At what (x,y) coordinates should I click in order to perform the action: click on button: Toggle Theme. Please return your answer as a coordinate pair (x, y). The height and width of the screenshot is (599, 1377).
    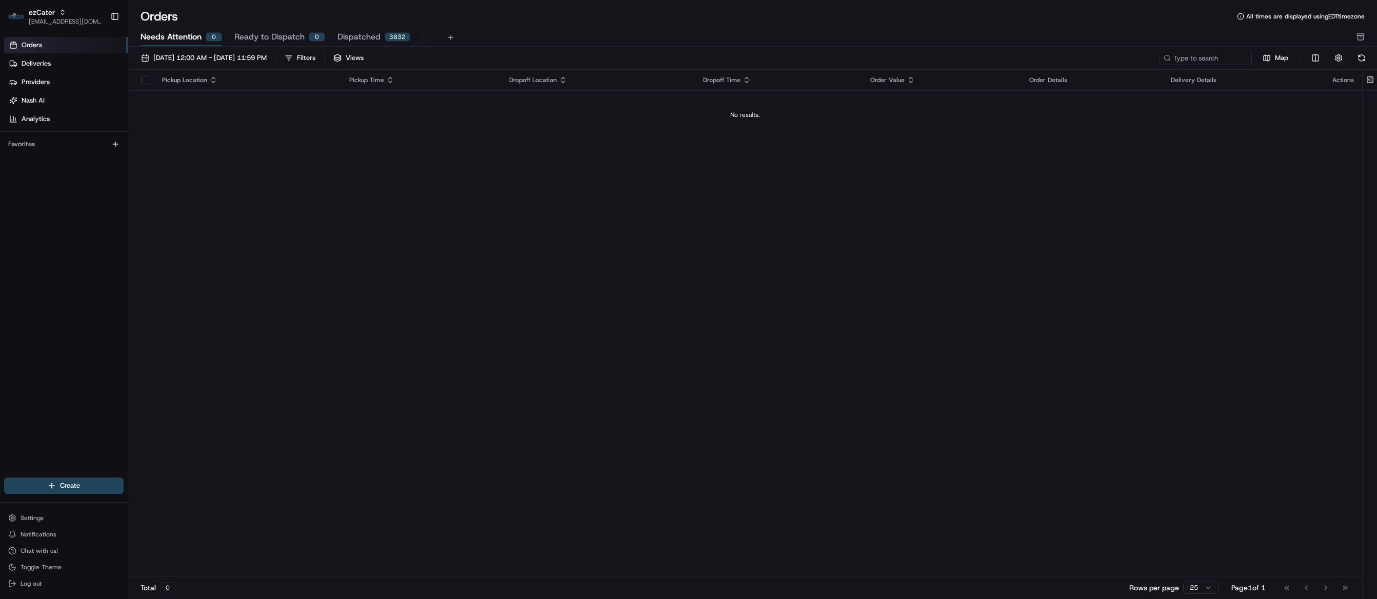
    Looking at the image, I should click on (64, 567).